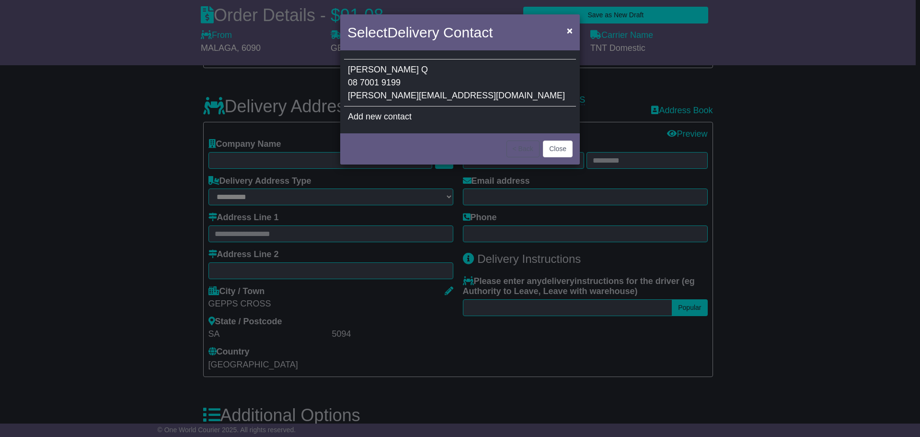  Describe the element at coordinates (380, 116) in the screenshot. I see `span: Add new contact` at that location.